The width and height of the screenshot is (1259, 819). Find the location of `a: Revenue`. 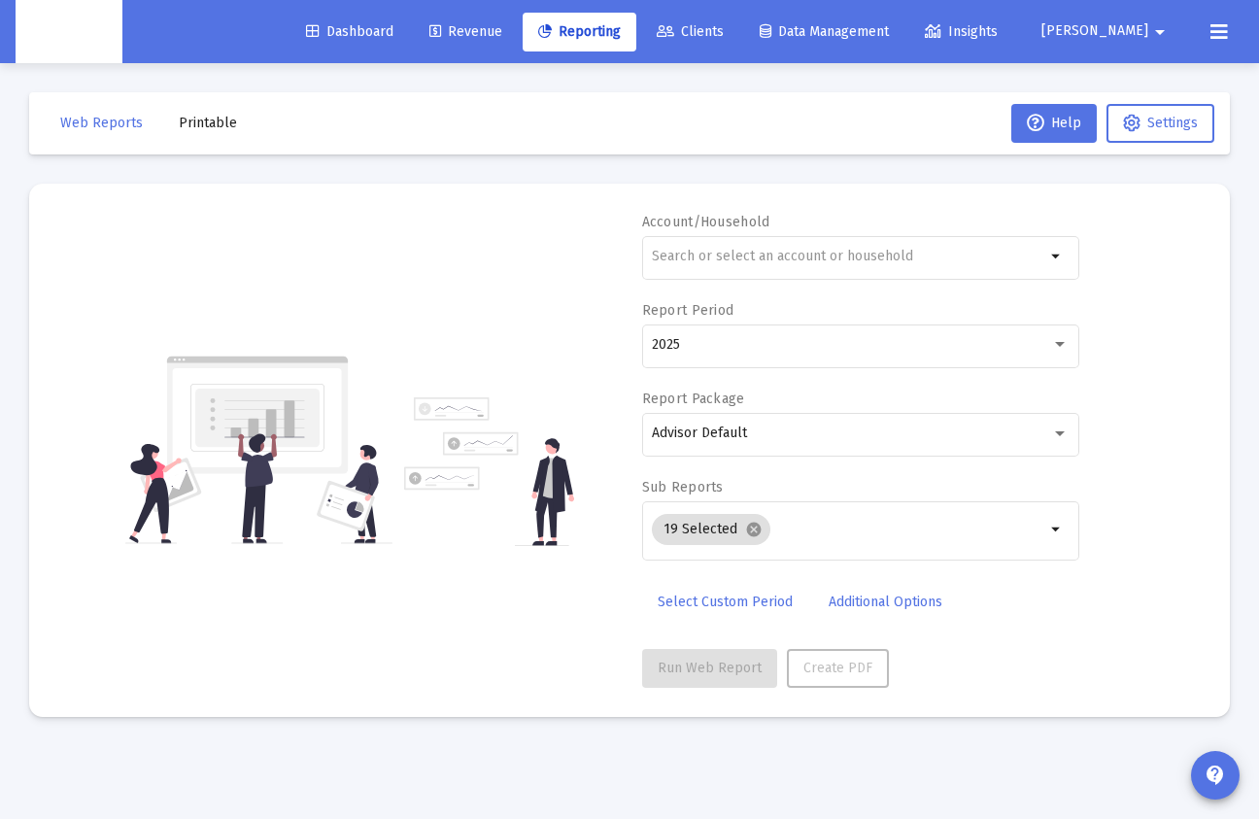

a: Revenue is located at coordinates (465, 32).